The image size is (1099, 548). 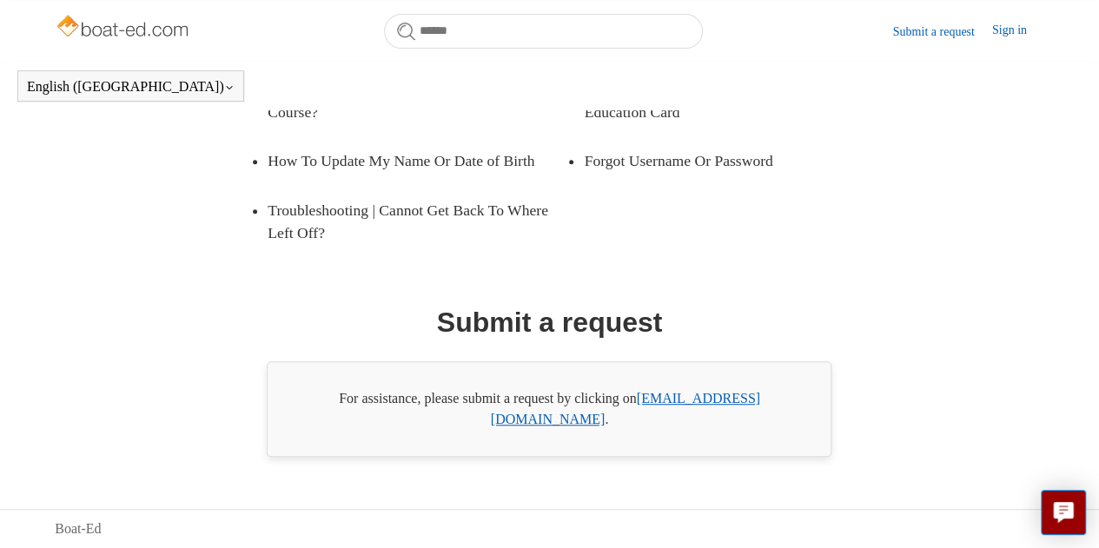 I want to click on a: Submit a request, so click(x=943, y=31).